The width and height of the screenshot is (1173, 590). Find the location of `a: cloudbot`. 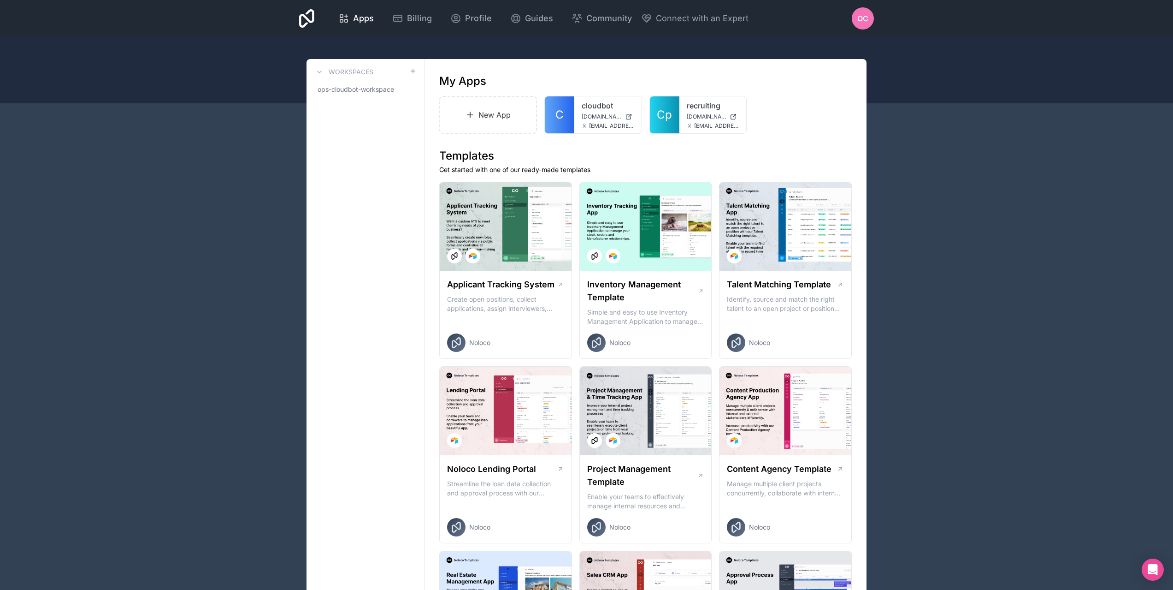

a: cloudbot is located at coordinates (608, 106).